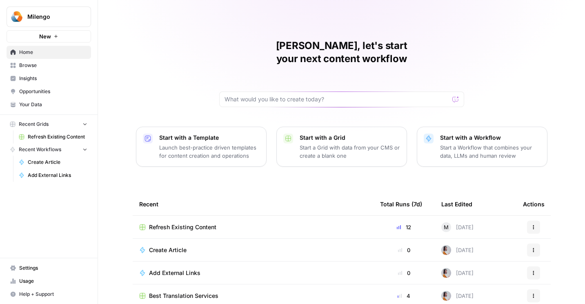 This screenshot has width=585, height=304. I want to click on span: Settings, so click(53, 268).